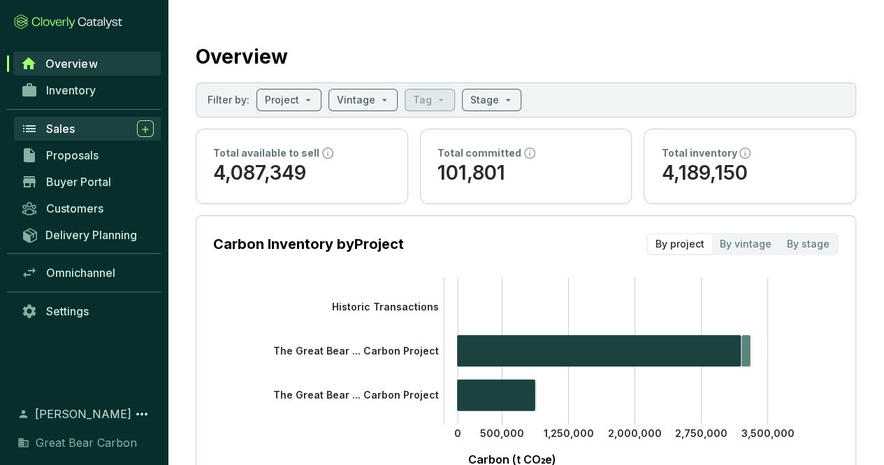  Describe the element at coordinates (526, 173) in the screenshot. I see `p: 101,801` at that location.